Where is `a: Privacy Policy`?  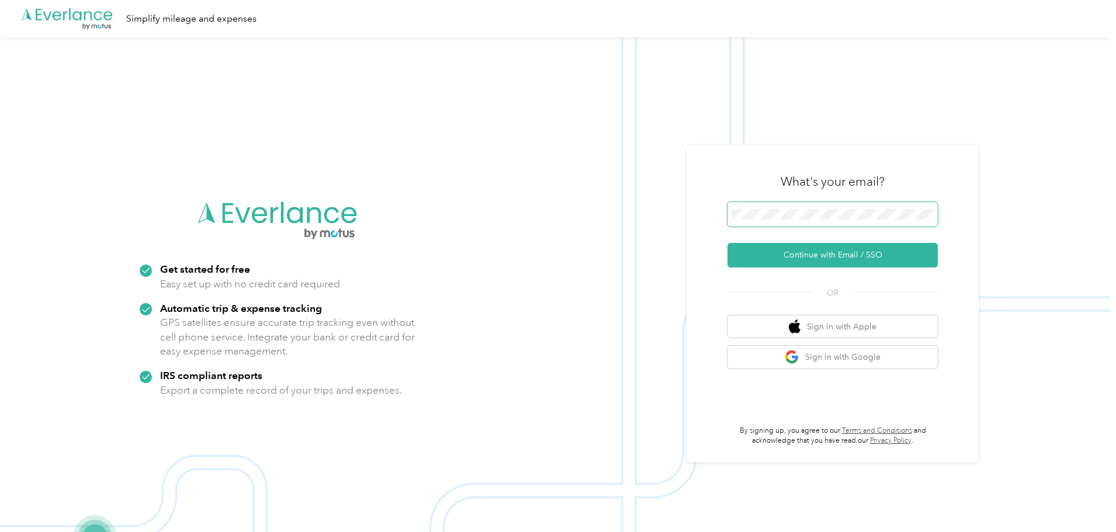
a: Privacy Policy is located at coordinates (891, 441).